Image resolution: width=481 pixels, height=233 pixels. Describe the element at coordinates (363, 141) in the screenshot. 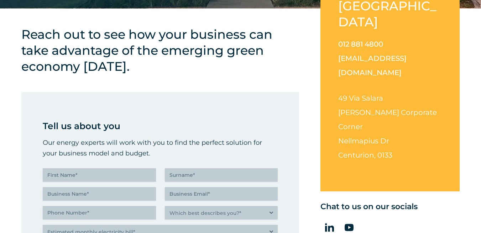

I see `span: Nellmapius Dr` at that location.